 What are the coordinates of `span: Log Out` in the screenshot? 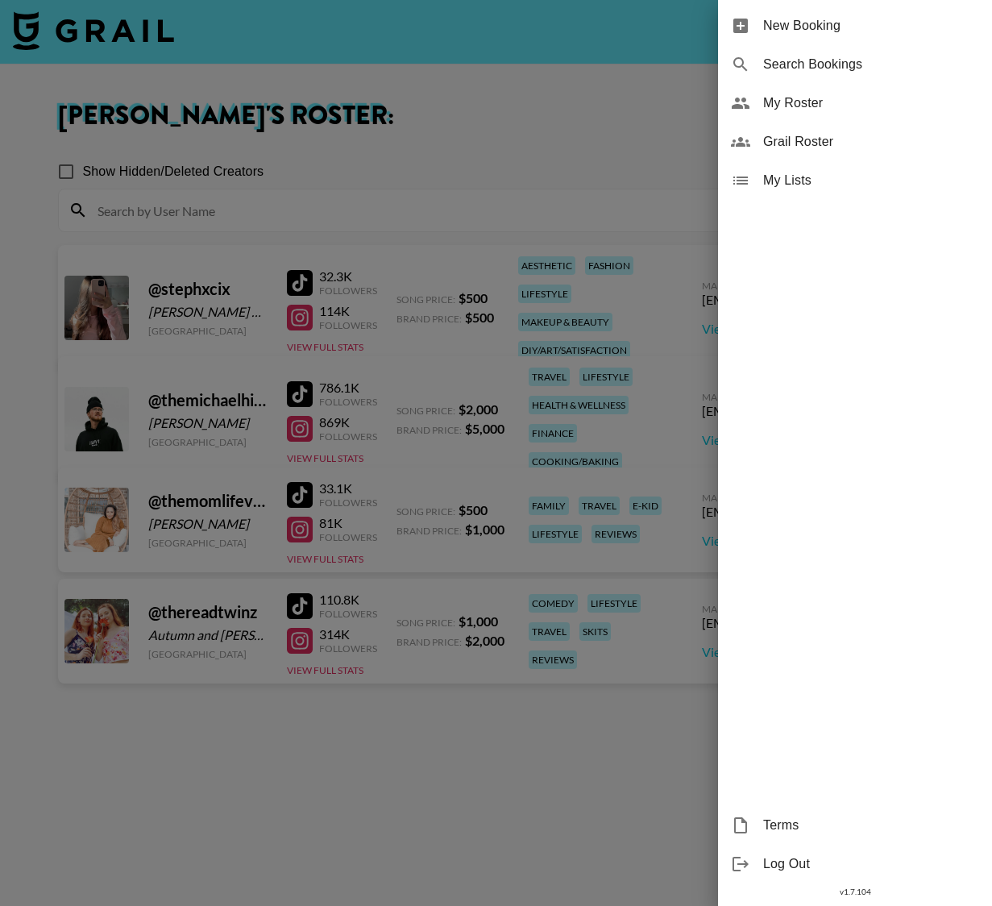 It's located at (871, 864).